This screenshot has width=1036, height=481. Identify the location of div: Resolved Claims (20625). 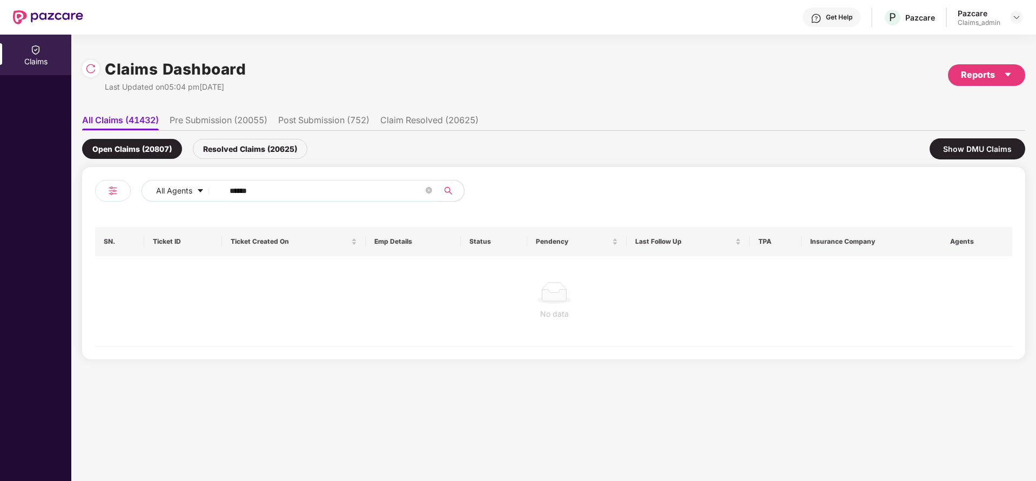
(250, 148).